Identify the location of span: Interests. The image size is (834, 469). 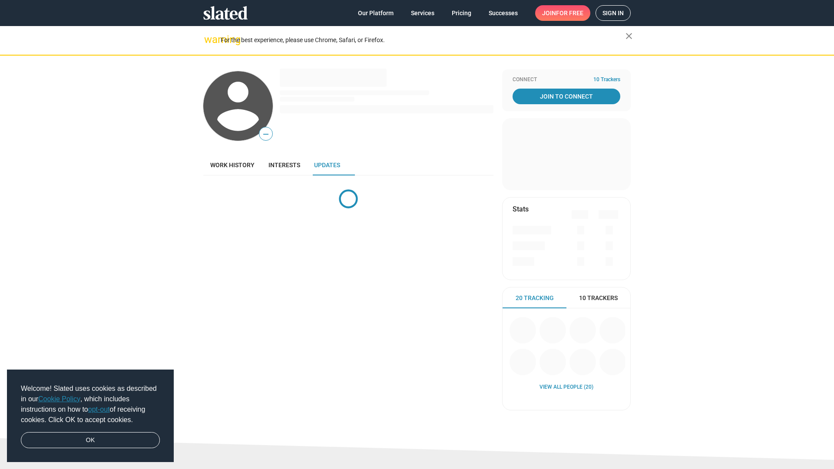
(284, 165).